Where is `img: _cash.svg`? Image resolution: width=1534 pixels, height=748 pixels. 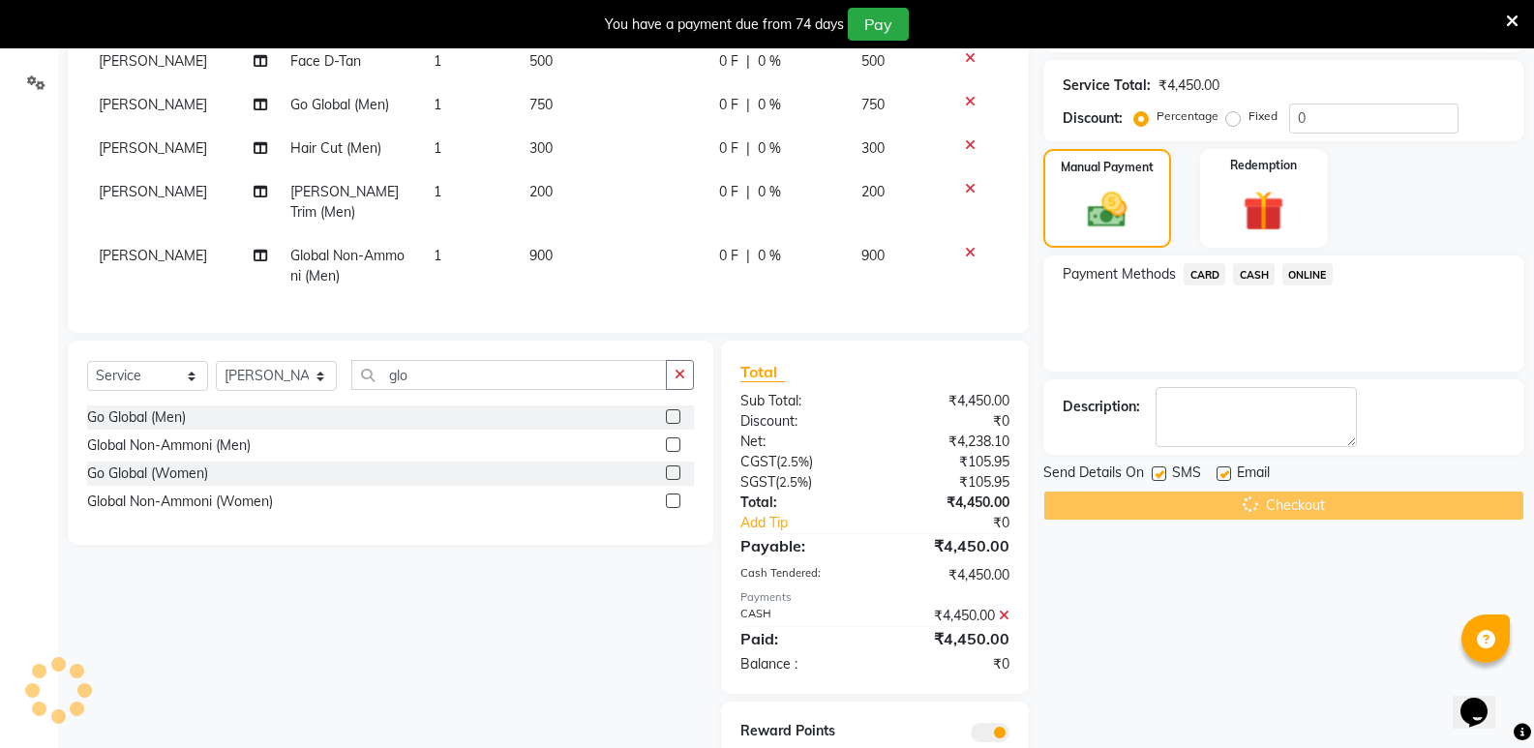
img: _cash.svg is located at coordinates (1107, 210).